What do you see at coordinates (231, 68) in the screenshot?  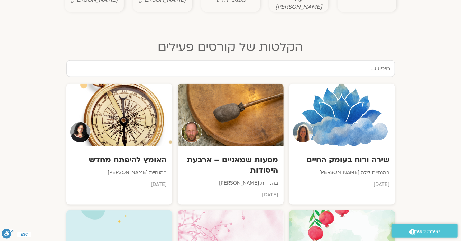 I see `input: חיפוש...` at bounding box center [231, 68].